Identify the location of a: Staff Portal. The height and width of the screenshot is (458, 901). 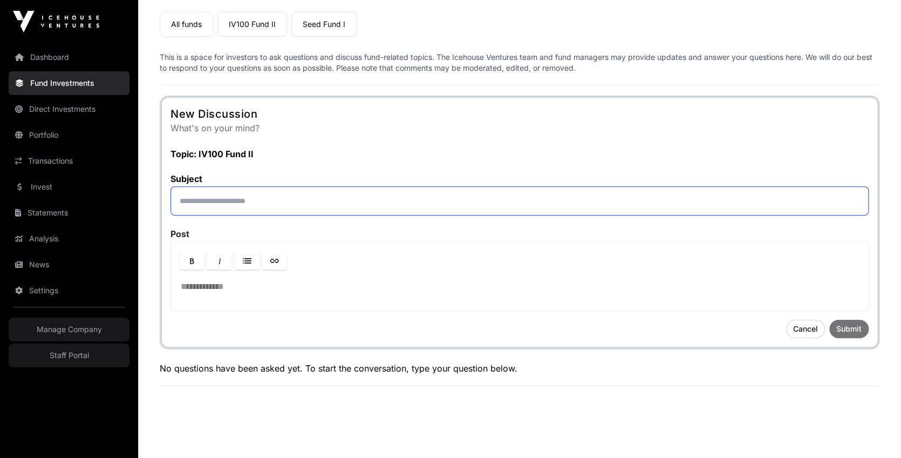
(69, 355).